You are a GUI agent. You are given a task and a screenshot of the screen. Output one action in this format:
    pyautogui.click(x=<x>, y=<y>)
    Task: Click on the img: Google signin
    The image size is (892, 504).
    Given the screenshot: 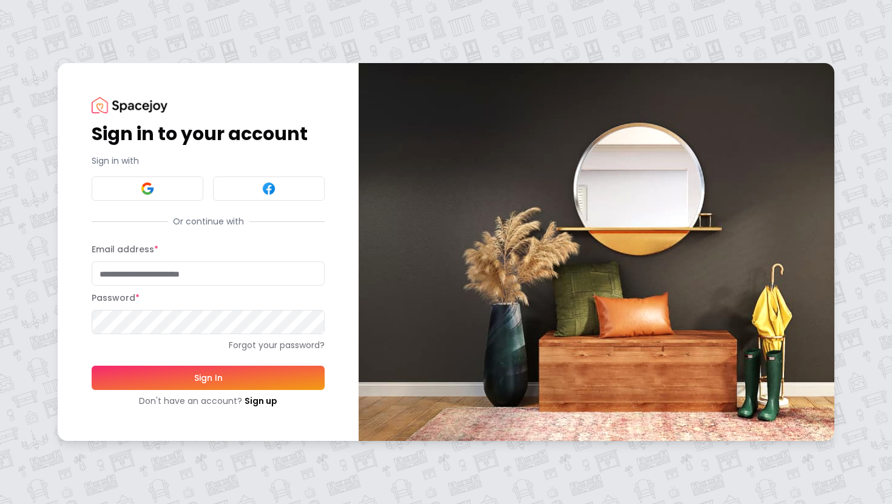 What is the action you would take?
    pyautogui.click(x=147, y=189)
    